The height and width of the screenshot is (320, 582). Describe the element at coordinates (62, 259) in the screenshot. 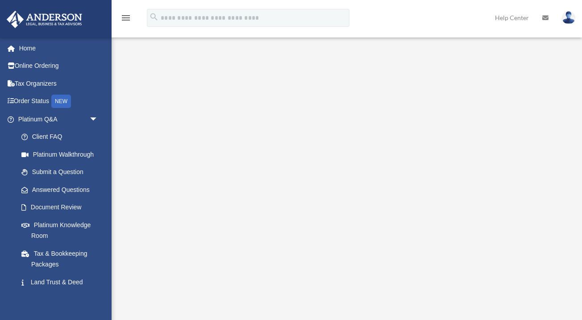

I see `a: Tax & Bookkeeping Packages` at that location.